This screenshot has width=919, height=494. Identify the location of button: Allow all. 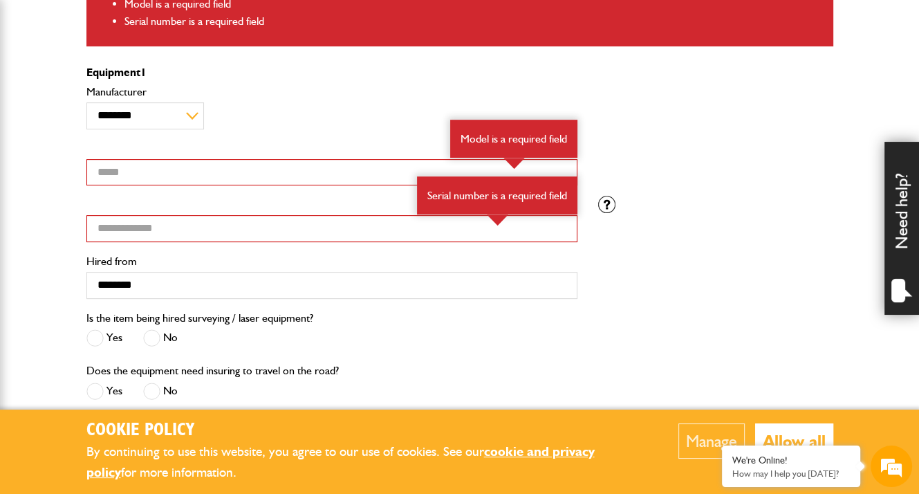
(794, 440).